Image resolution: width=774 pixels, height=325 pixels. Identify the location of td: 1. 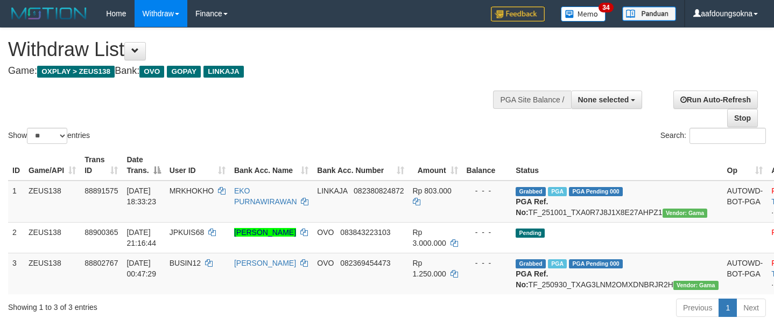
(16, 201).